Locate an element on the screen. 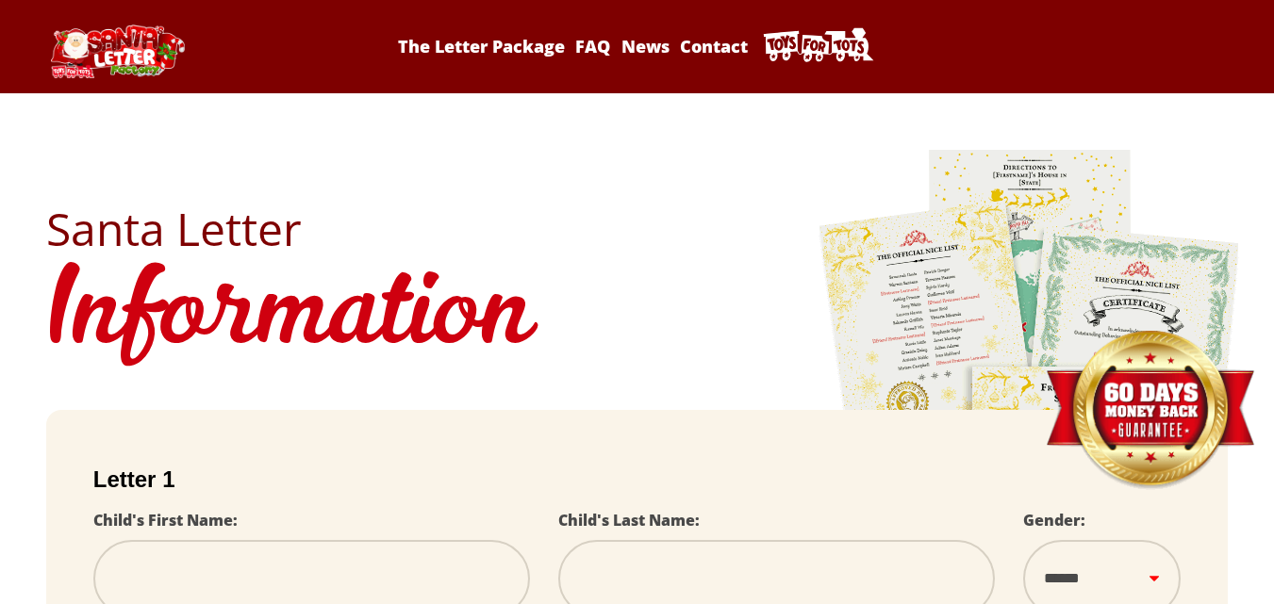  h1: Information is located at coordinates (636, 317).